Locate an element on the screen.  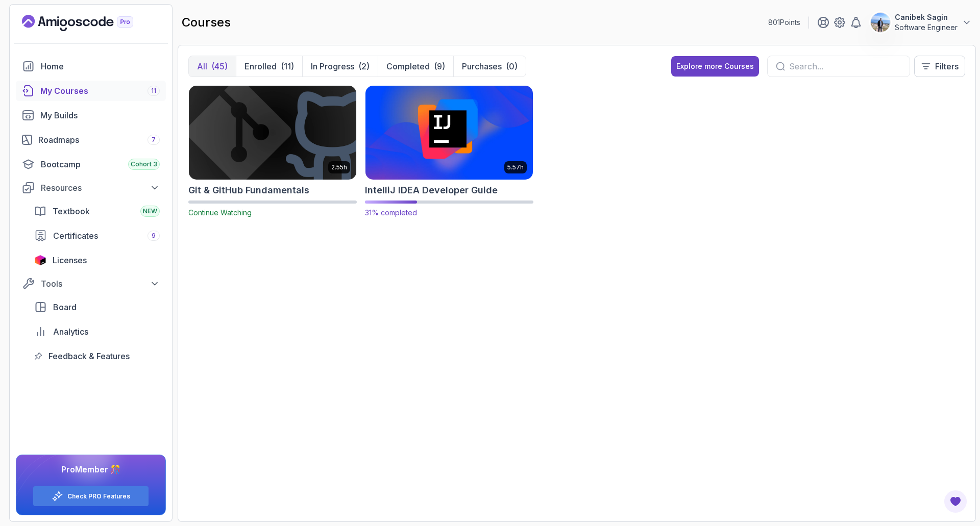
a: textbook is located at coordinates (97, 211).